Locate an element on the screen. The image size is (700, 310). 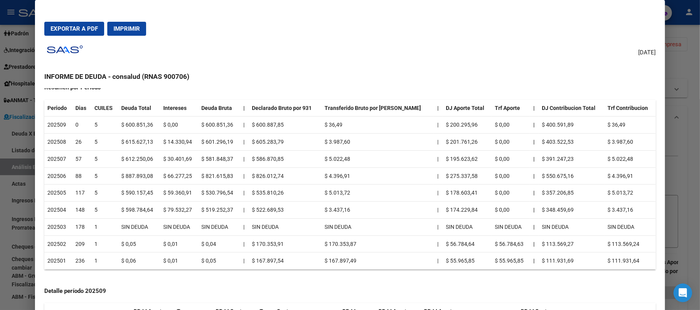
td: $ 3.987,60 is located at coordinates (630, 142).